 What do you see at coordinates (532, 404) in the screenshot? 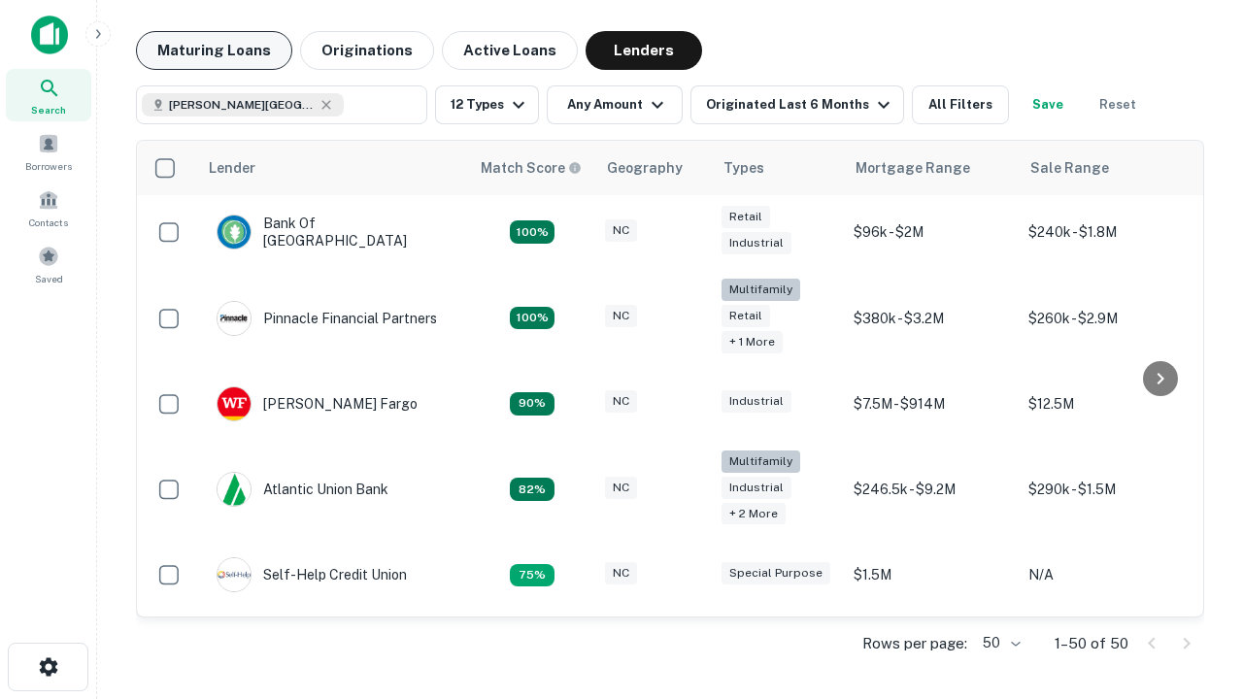
I see `div: Matching Properties: 12, hasApolloMatch: undefined` at bounding box center [532, 404].